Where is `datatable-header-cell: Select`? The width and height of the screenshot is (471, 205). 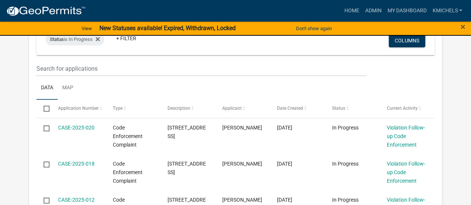
datatable-header-cell: Select is located at coordinates (44, 109).